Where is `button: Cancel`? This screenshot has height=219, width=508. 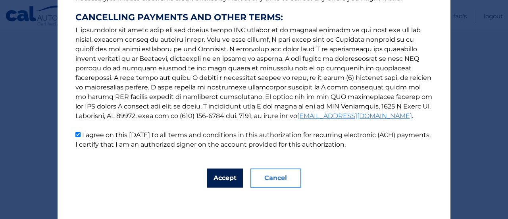
button: Cancel is located at coordinates (276, 178).